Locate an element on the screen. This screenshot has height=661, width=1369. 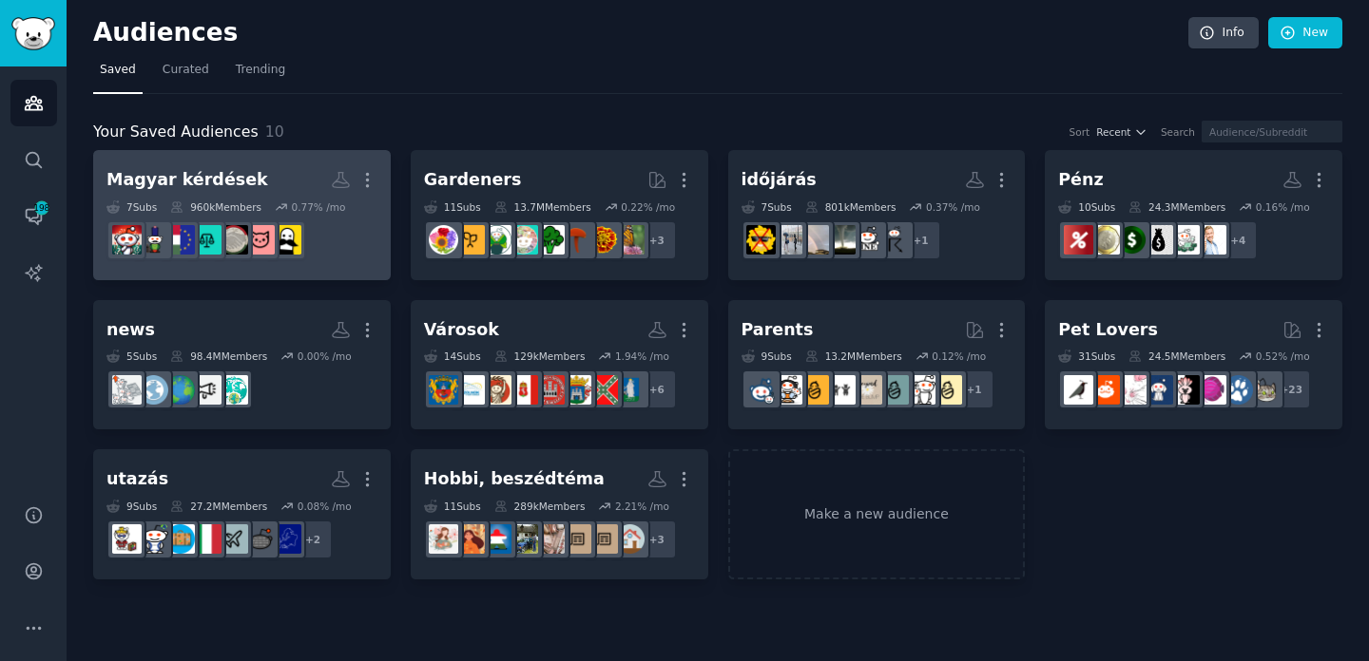
a: New is located at coordinates (1305, 33).